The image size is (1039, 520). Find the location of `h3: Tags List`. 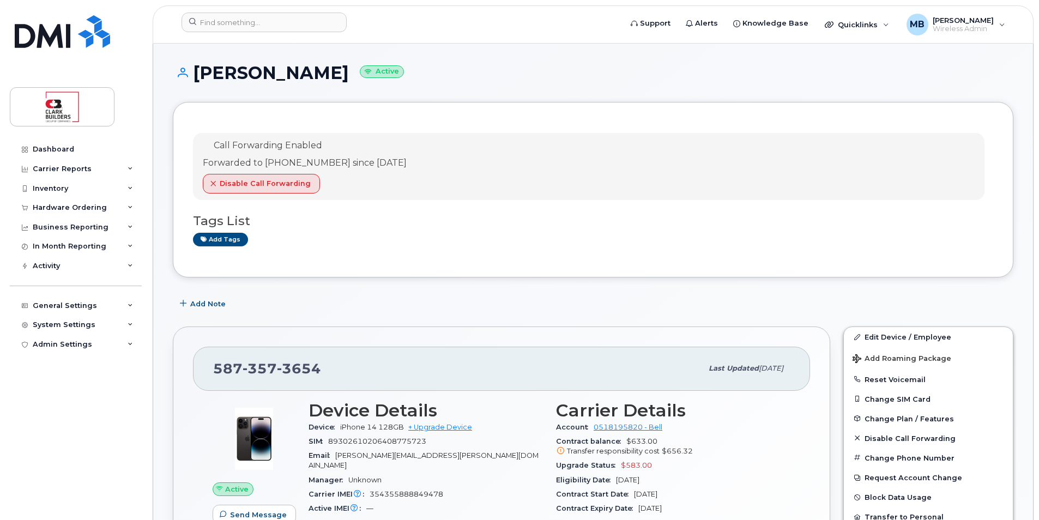

h3: Tags List is located at coordinates (593, 221).